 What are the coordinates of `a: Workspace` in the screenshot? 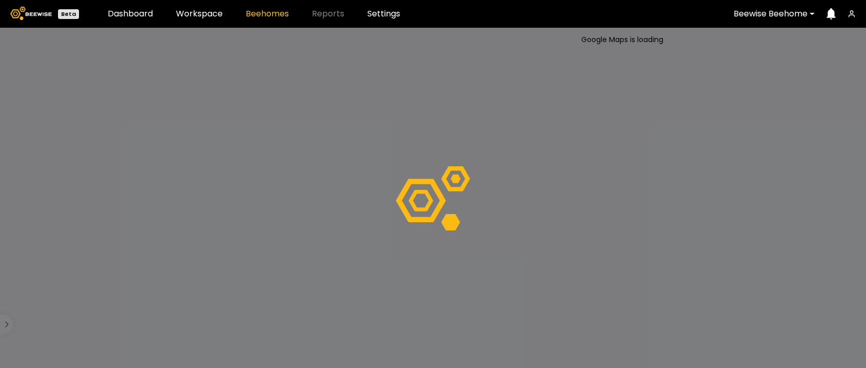 It's located at (199, 14).